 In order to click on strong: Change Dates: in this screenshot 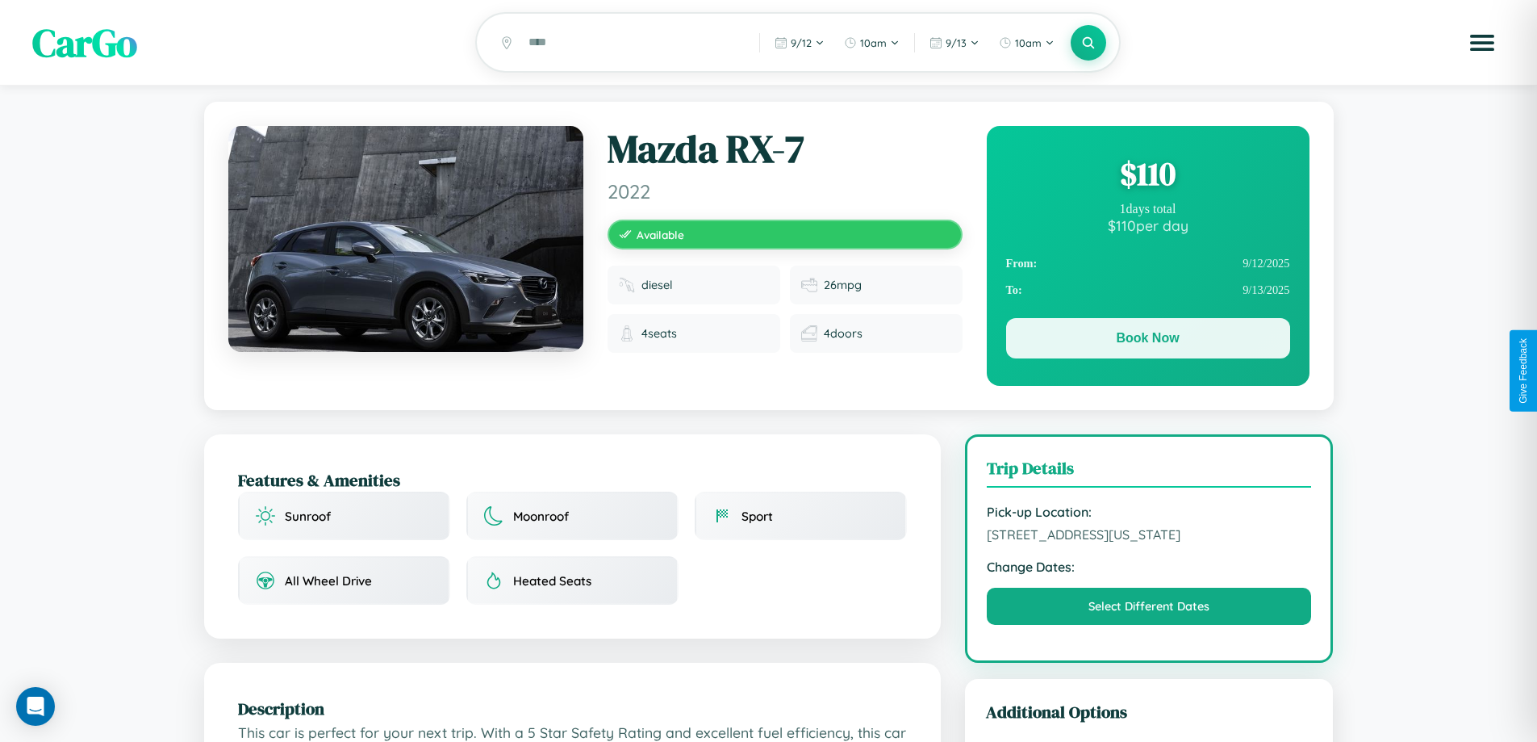, I will do `click(1149, 567)`.